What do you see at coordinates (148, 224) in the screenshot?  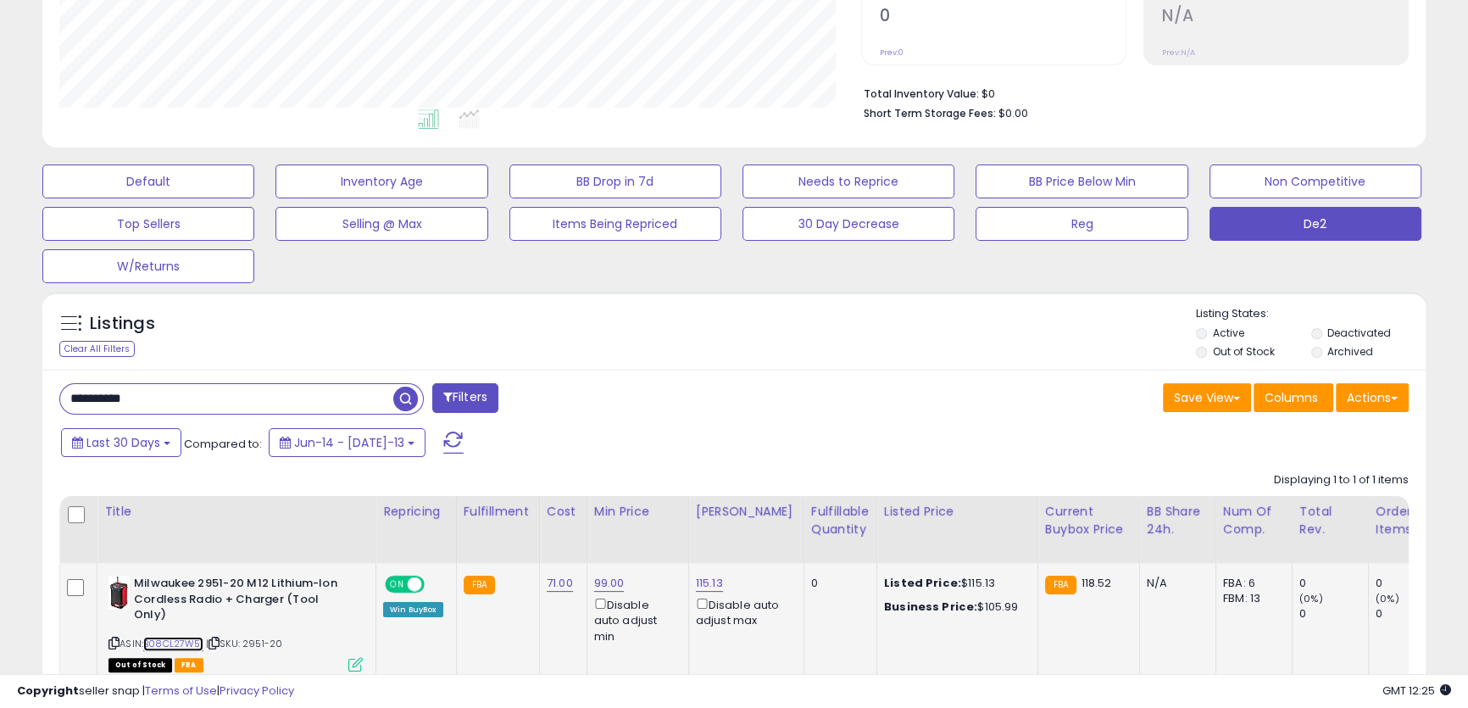 I see `button: Top Sellers` at bounding box center [148, 224].